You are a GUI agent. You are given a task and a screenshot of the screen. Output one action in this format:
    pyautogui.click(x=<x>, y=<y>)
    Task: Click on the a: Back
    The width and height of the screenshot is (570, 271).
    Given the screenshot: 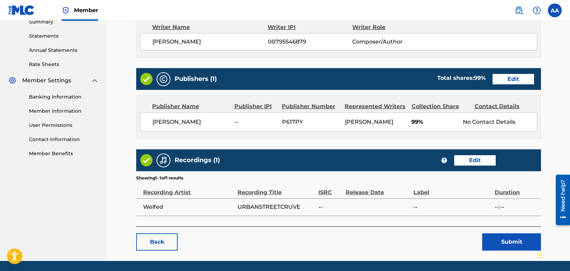 What is the action you would take?
    pyautogui.click(x=157, y=242)
    